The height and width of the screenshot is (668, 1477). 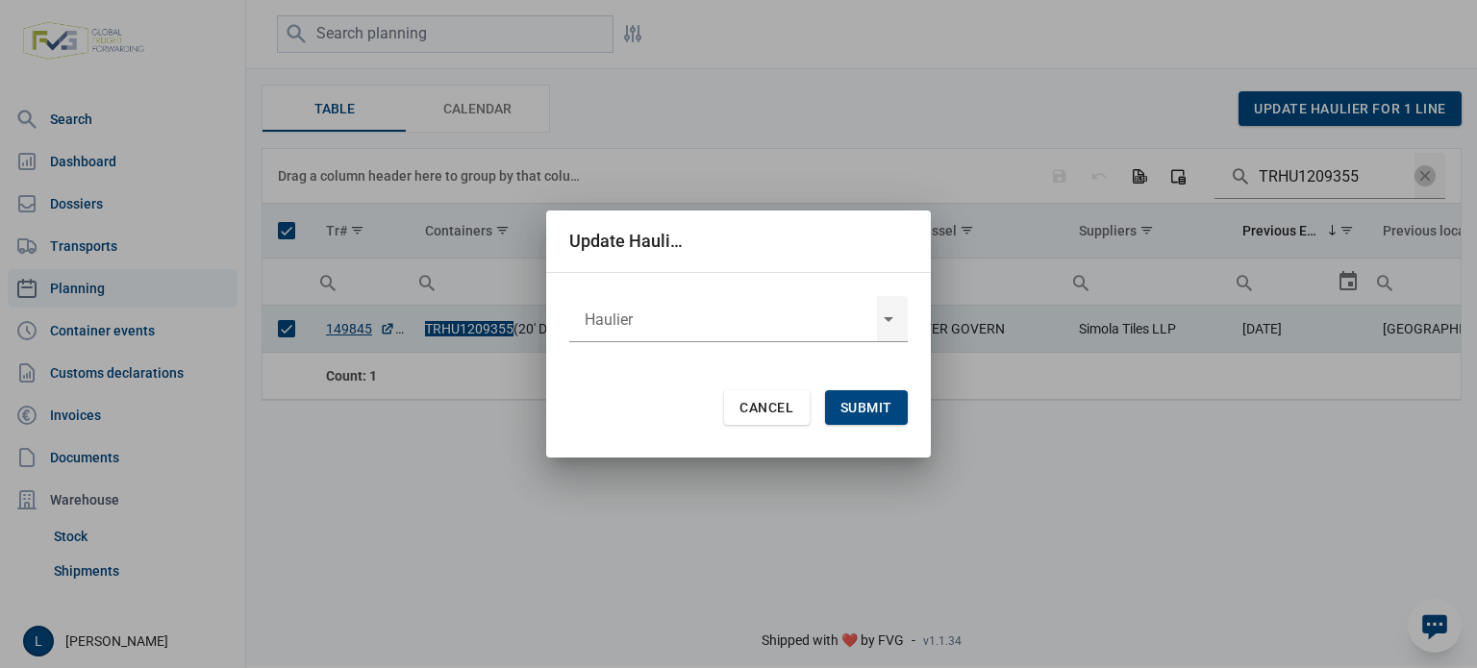 What do you see at coordinates (867, 408) in the screenshot?
I see `span: Submit` at bounding box center [867, 408].